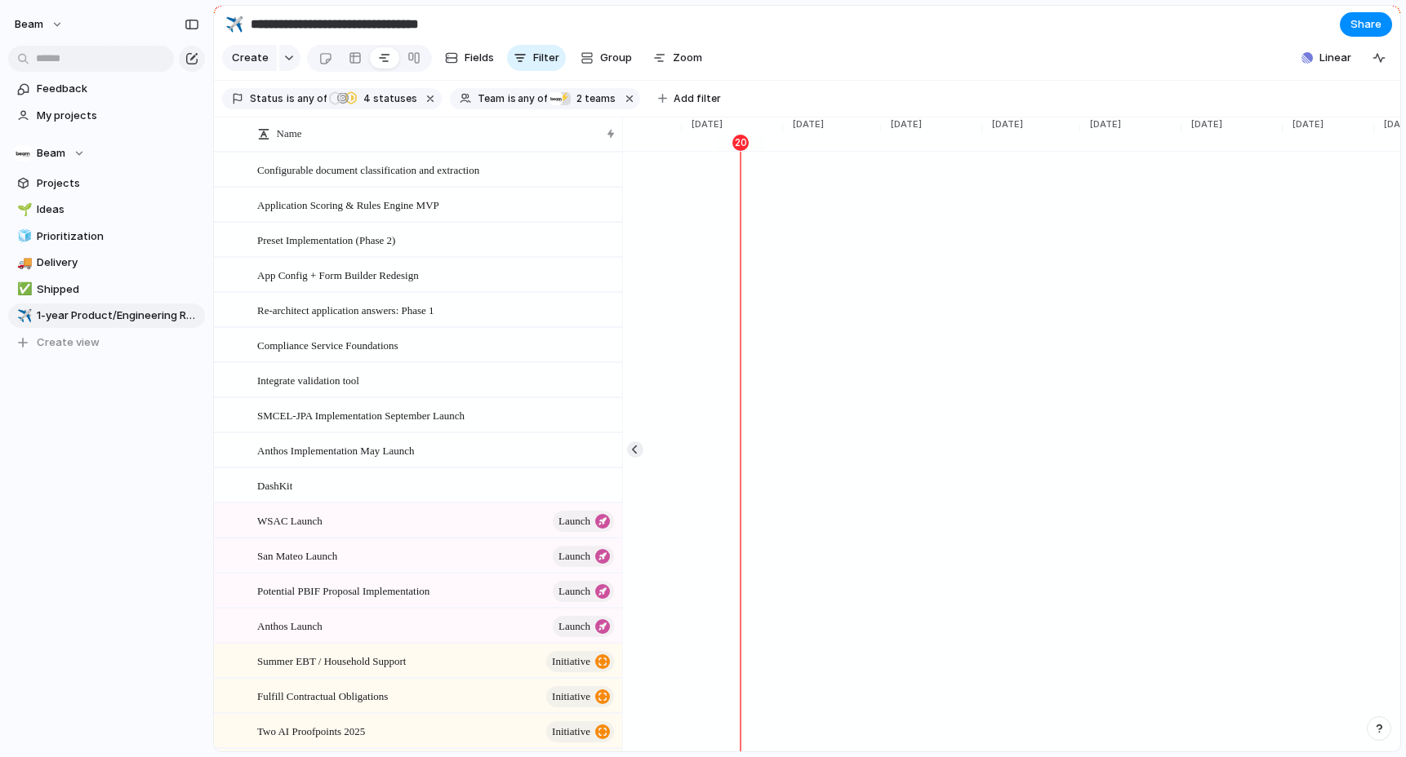 The height and width of the screenshot is (757, 1406). What do you see at coordinates (326, 239) in the screenshot?
I see `span: Preset Implementation (Phase 2)` at bounding box center [326, 239].